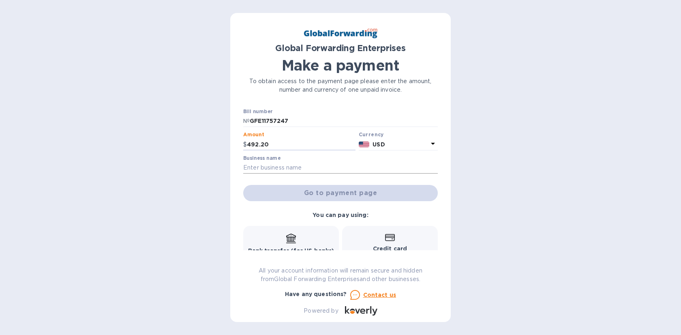  What do you see at coordinates (340, 215) in the screenshot?
I see `b: You can pay using:` at bounding box center [340, 215].